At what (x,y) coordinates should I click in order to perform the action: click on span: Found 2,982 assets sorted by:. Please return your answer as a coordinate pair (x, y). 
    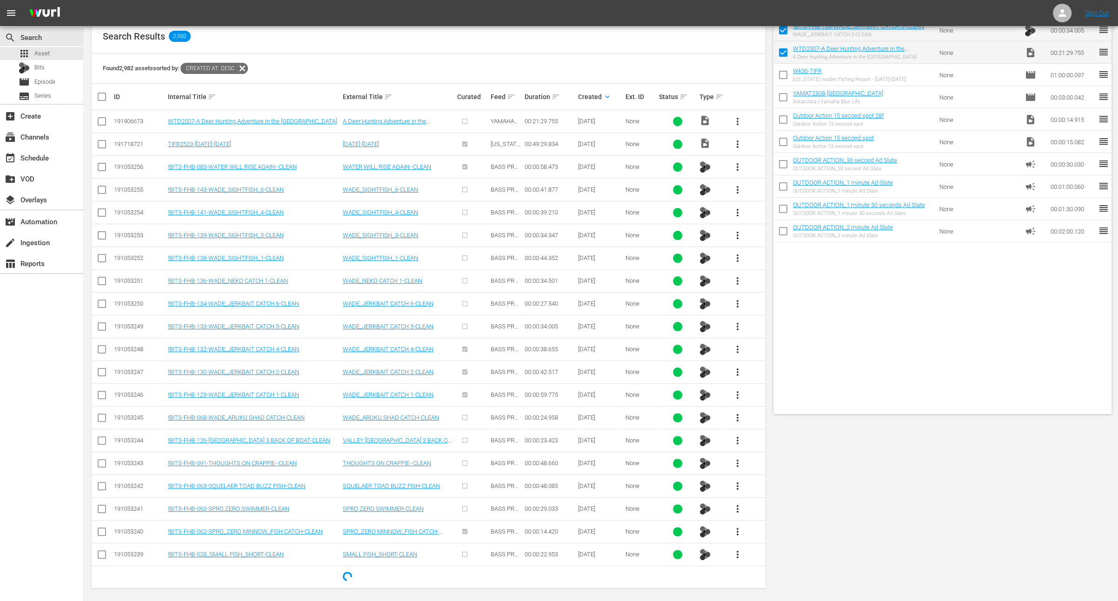
    Looking at the image, I should click on (175, 68).